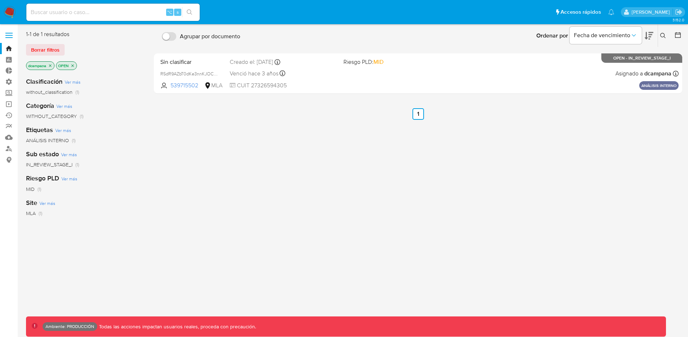 The height and width of the screenshot is (337, 688). Describe the element at coordinates (70, 327) in the screenshot. I see `p: Ambiente: PRODUCCIÓN` at that location.